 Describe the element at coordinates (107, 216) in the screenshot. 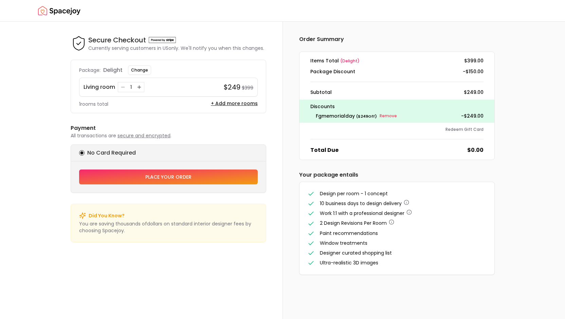

I see `p: Did You Know?` at that location.